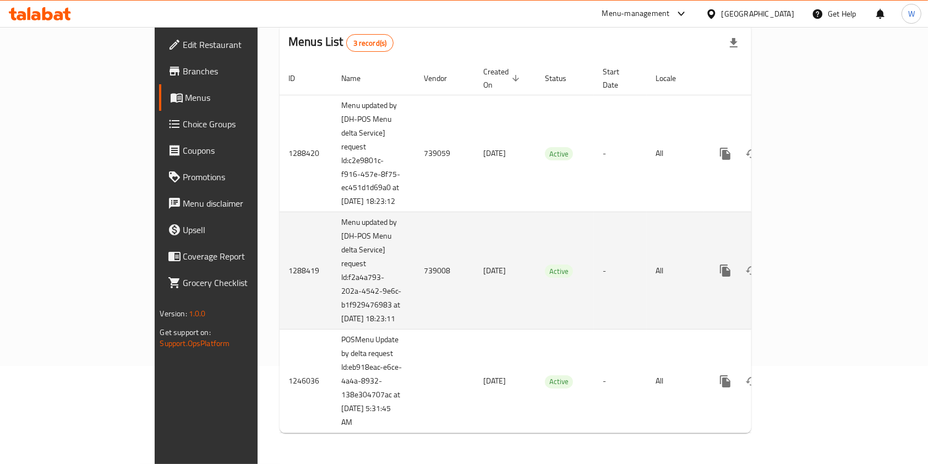  Describe the element at coordinates (563, 78) in the screenshot. I see `span: Status` at that location.